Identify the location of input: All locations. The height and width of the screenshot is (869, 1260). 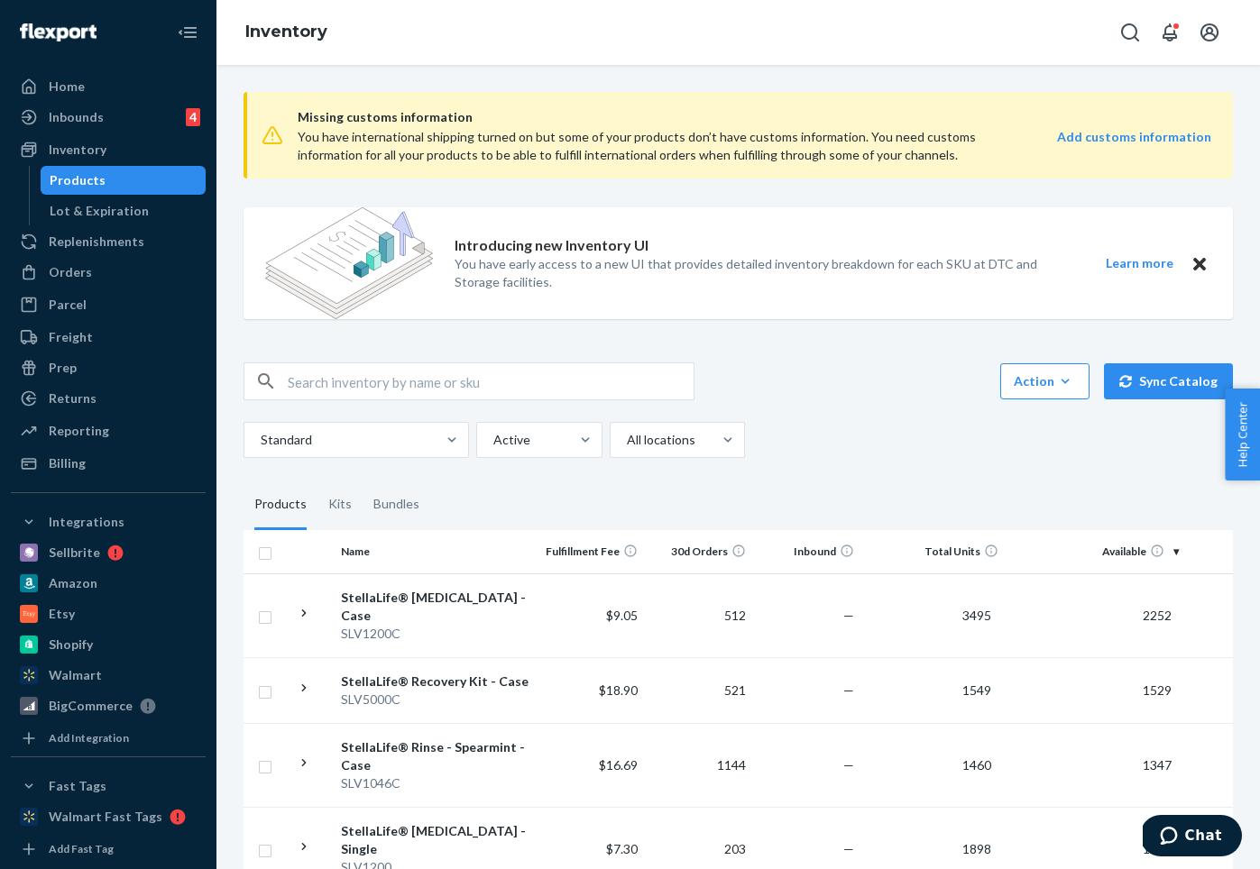
(626, 440).